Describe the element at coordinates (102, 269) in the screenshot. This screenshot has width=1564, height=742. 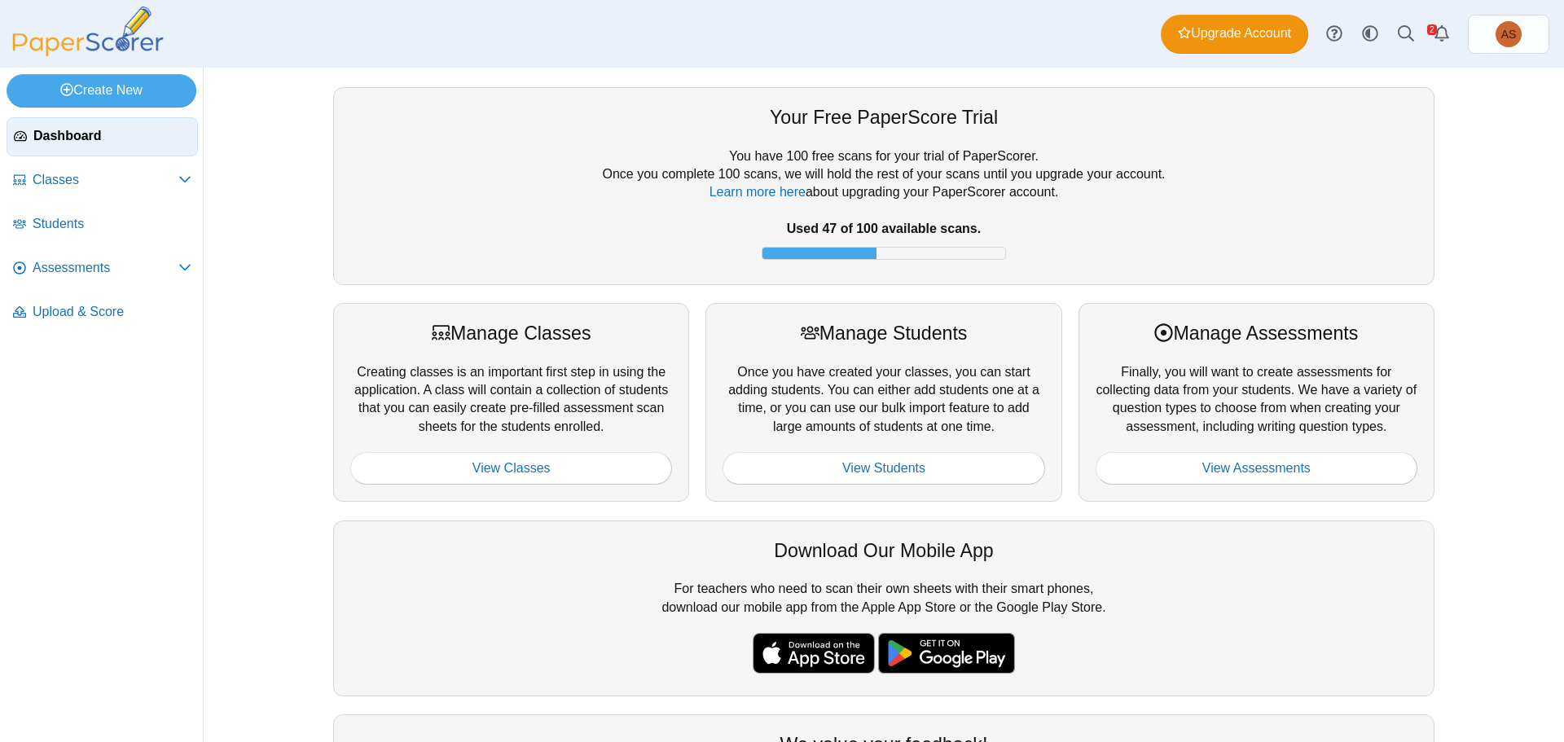
I see `a: Assessments` at that location.